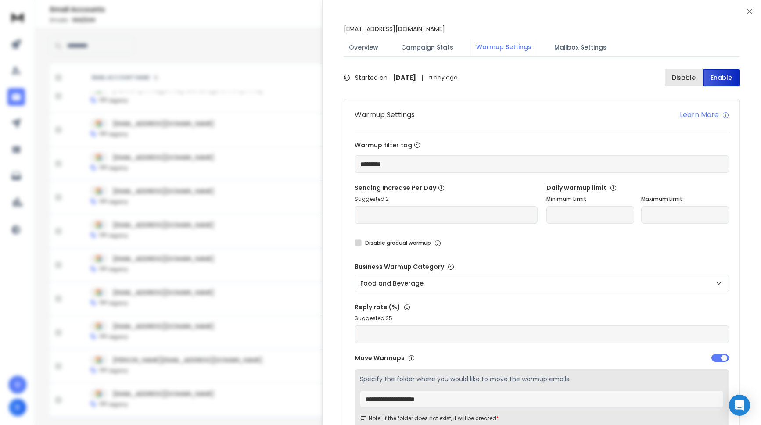  What do you see at coordinates (394, 284) in the screenshot?
I see `p: Food and Beverage` at bounding box center [394, 284].